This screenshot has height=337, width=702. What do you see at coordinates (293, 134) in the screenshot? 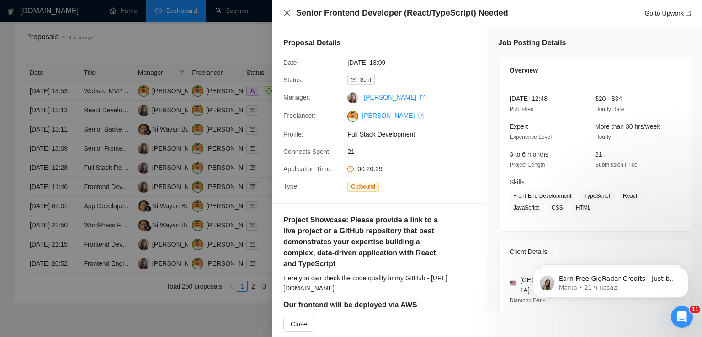
I see `span: Profile:` at bounding box center [293, 134].